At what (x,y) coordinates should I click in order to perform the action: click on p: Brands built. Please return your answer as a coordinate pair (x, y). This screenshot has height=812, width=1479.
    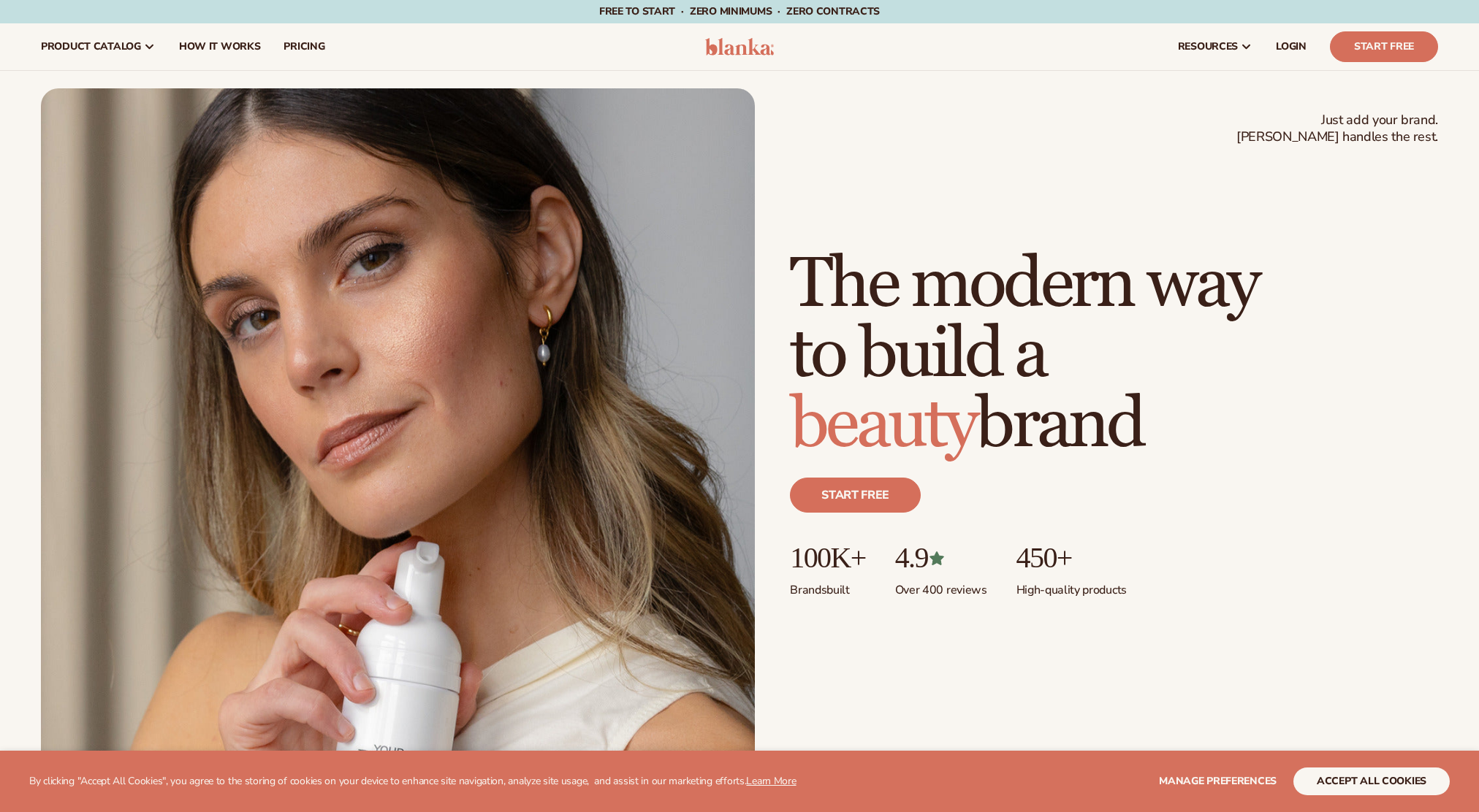
    Looking at the image, I should click on (827, 585).